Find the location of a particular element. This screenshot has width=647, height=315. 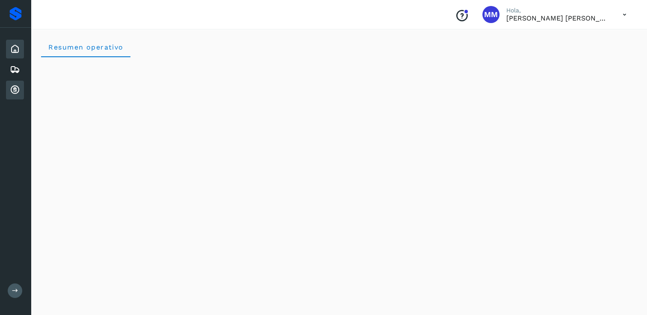

p: Hola, is located at coordinates (557, 10).